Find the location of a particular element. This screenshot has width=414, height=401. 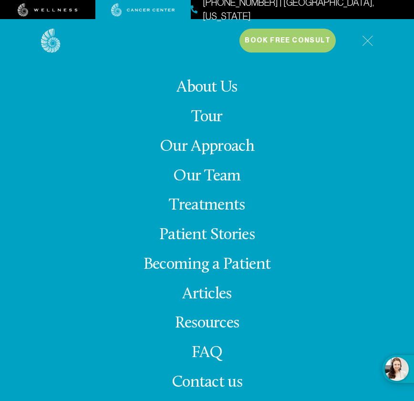

a: Resources is located at coordinates (207, 323).